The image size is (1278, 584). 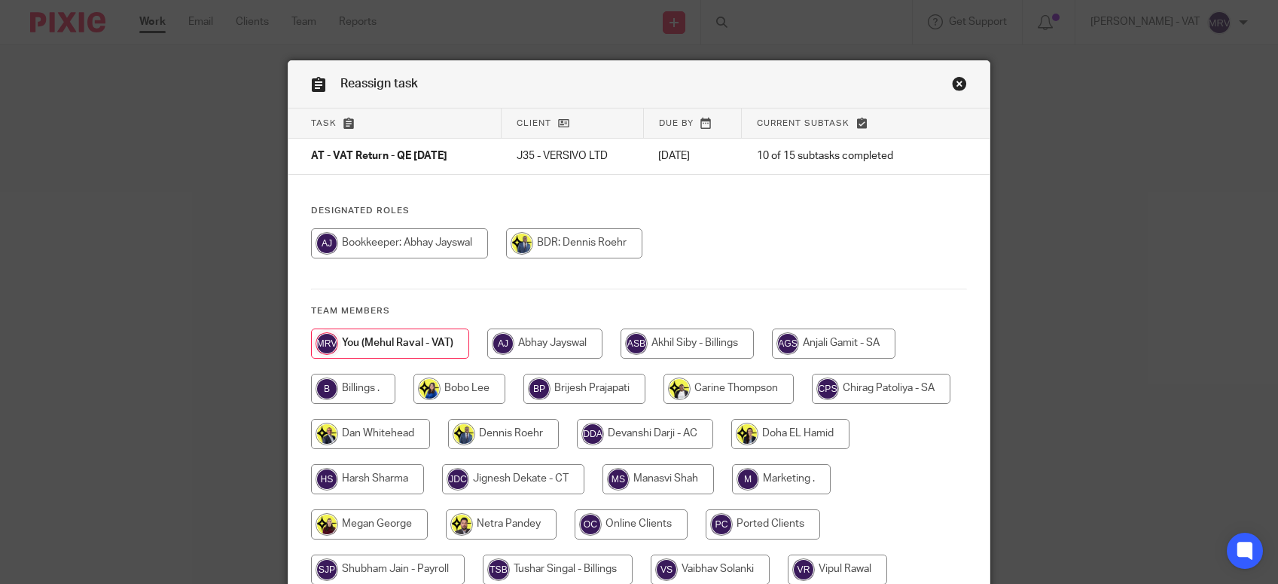 What do you see at coordinates (639, 311) in the screenshot?
I see `h4: Team members` at bounding box center [639, 311].